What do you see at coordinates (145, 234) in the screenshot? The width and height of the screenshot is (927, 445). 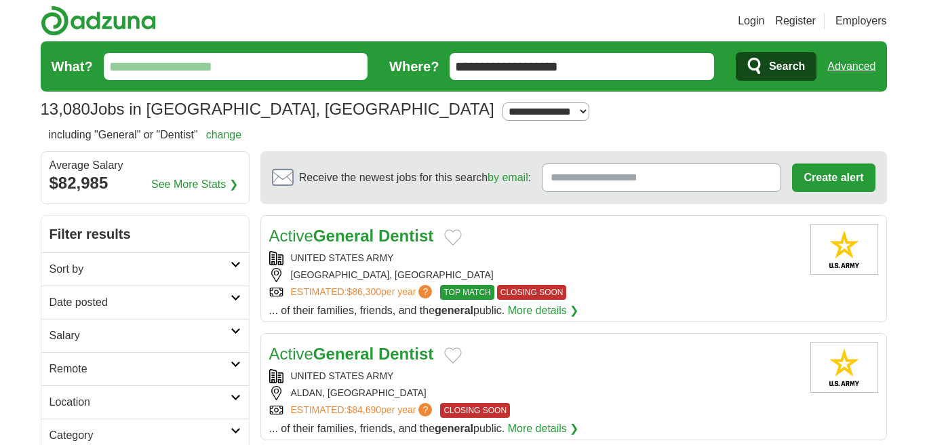 I see `h2: Filter results` at bounding box center [145, 234].